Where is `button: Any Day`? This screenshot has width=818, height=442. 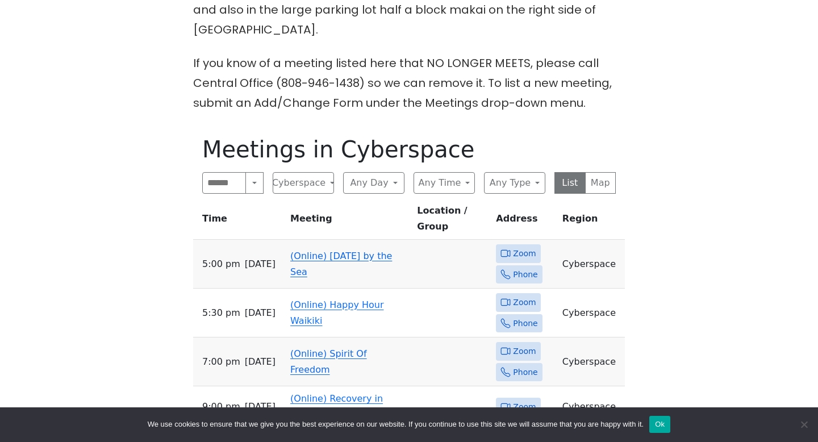
button: Any Day is located at coordinates (374, 183).